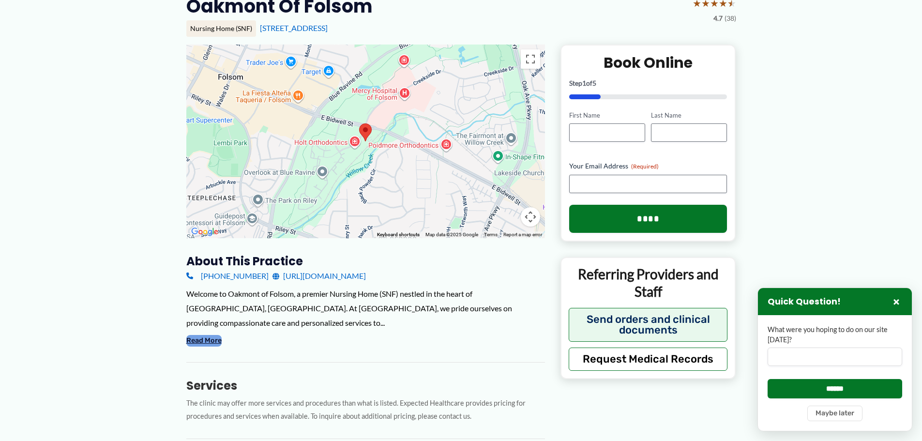 The height and width of the screenshot is (441, 922). What do you see at coordinates (531, 217) in the screenshot?
I see `button: Map camera controls` at bounding box center [531, 217].